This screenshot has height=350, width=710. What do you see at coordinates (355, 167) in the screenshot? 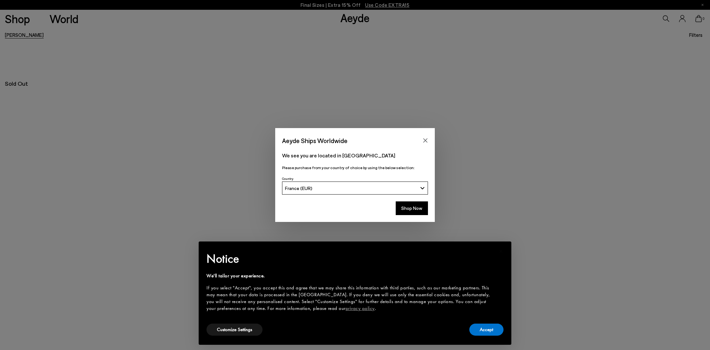
I see `p: Please purchase from your country of choice by using the below selection:` at bounding box center [355, 167].